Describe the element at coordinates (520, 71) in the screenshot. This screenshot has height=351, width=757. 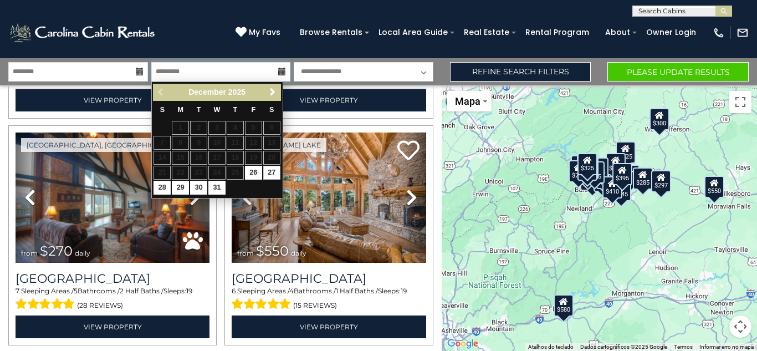
I see `a: Refine Search Filters` at that location.